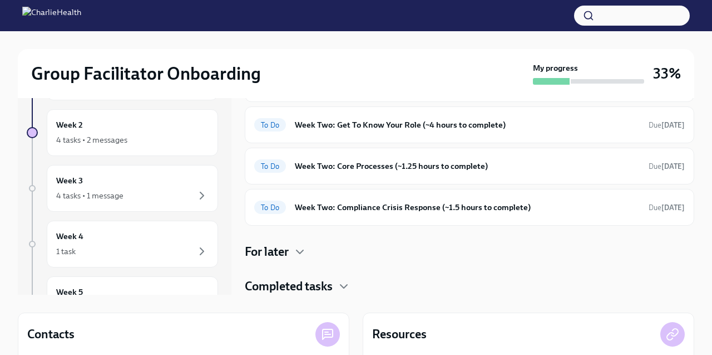 The image size is (712, 355). Describe the element at coordinates (52, 16) in the screenshot. I see `img: CharlieHealth` at that location.